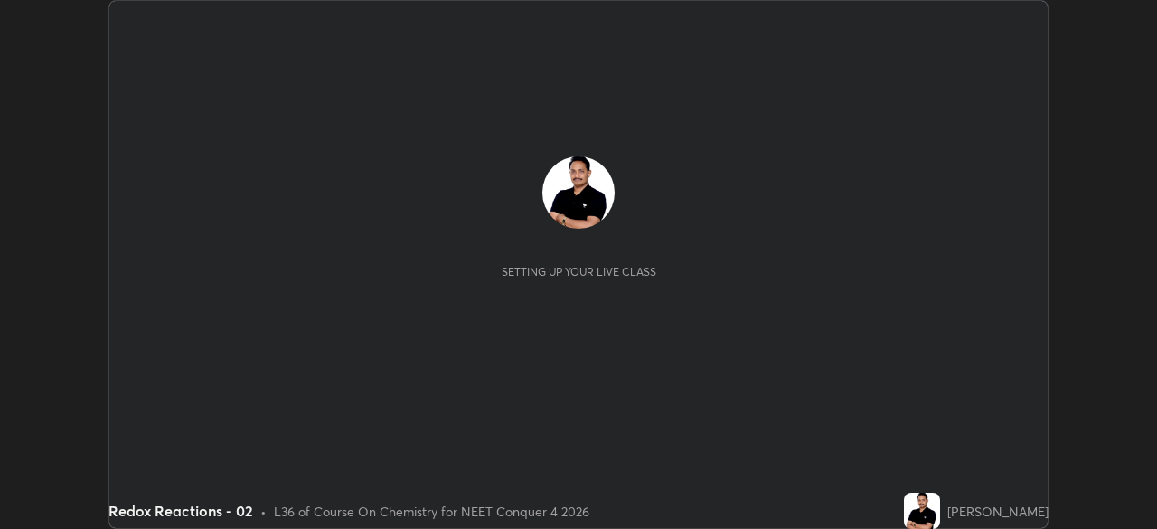 This screenshot has height=529, width=1157. I want to click on div: Setting up your live class, so click(578, 271).